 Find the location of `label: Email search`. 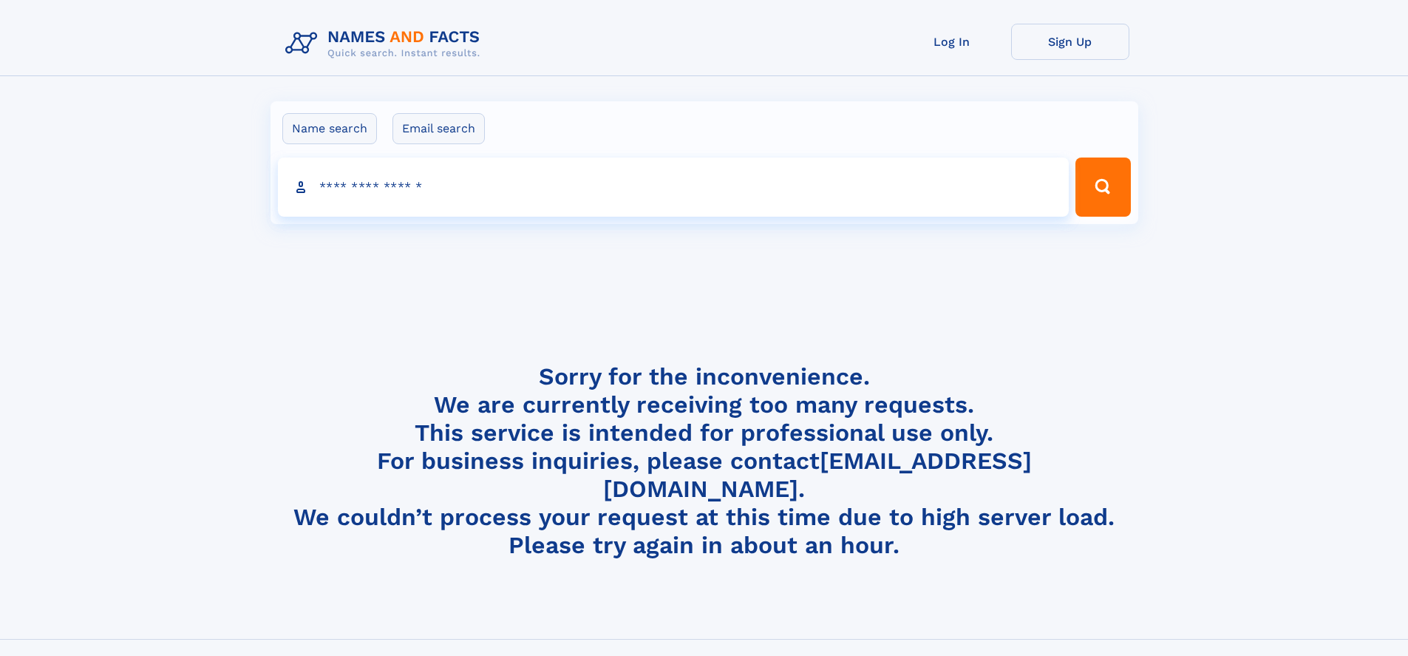

label: Email search is located at coordinates (438, 129).